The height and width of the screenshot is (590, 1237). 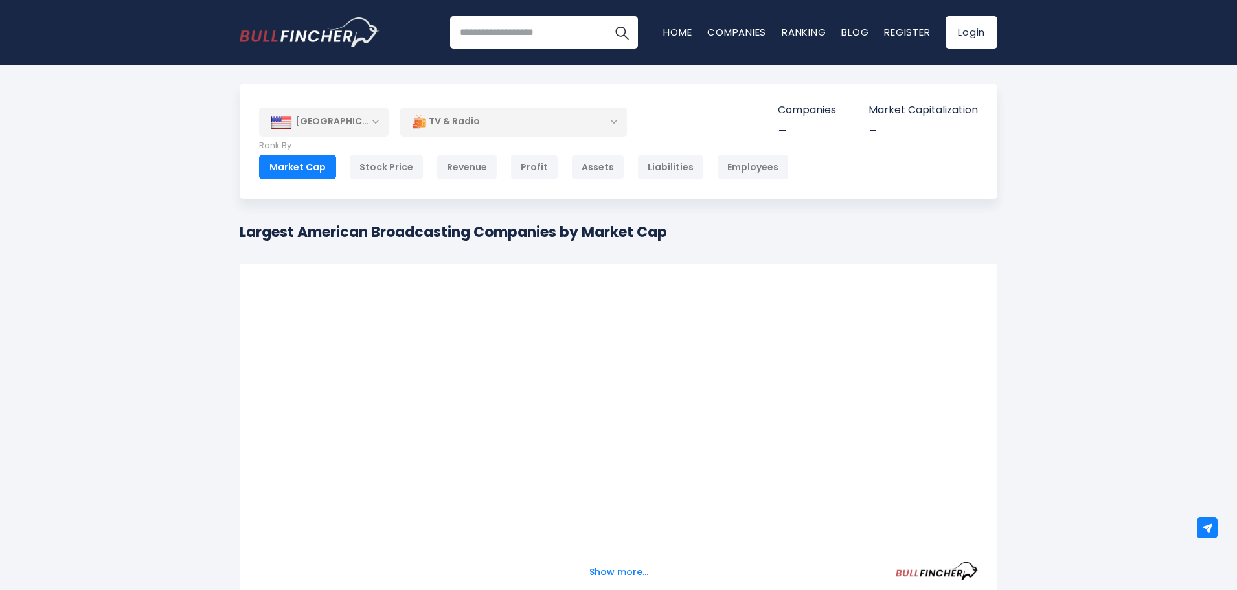 What do you see at coordinates (678, 32) in the screenshot?
I see `a: Home` at bounding box center [678, 32].